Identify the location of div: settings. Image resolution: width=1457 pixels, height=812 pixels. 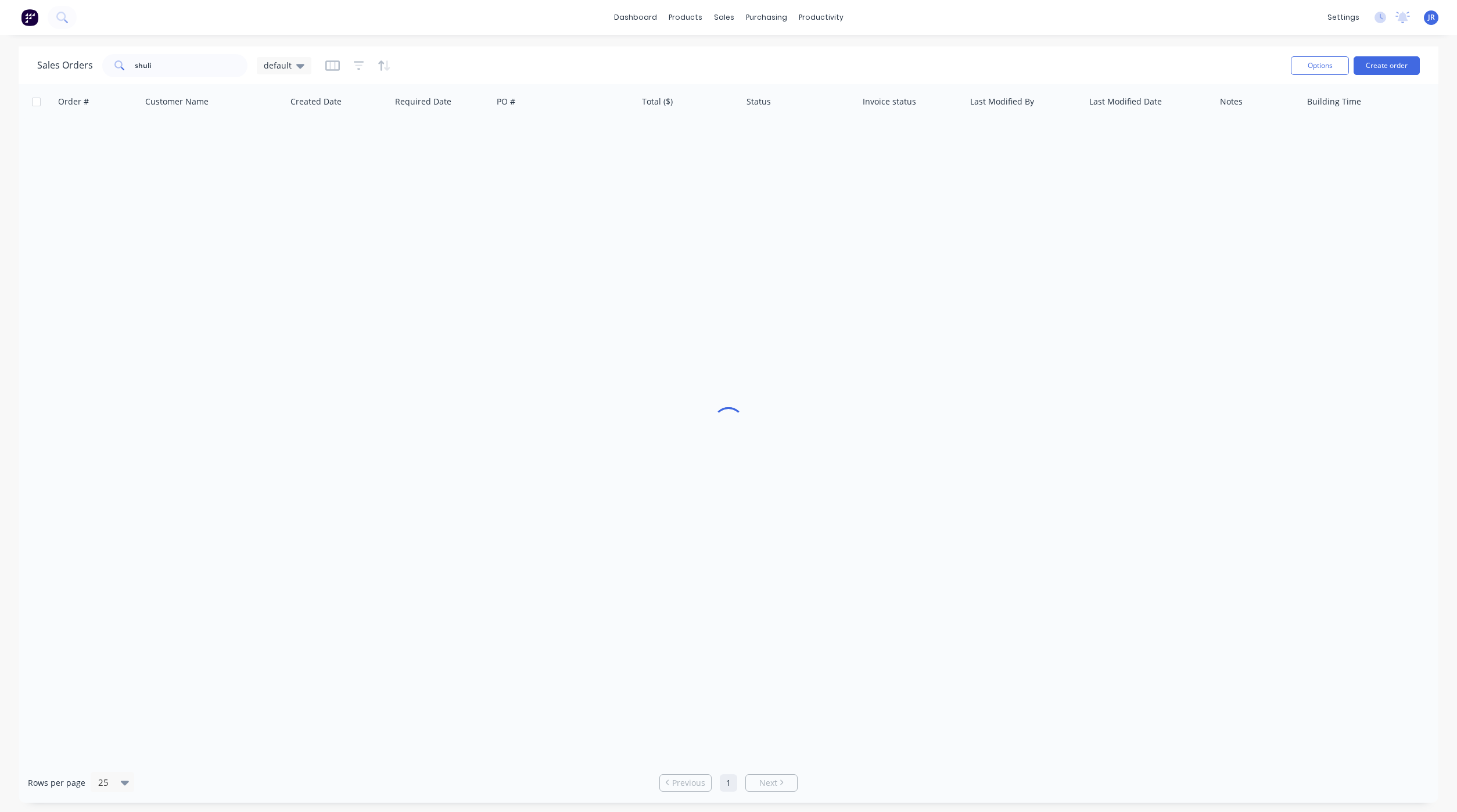
(1343, 18).